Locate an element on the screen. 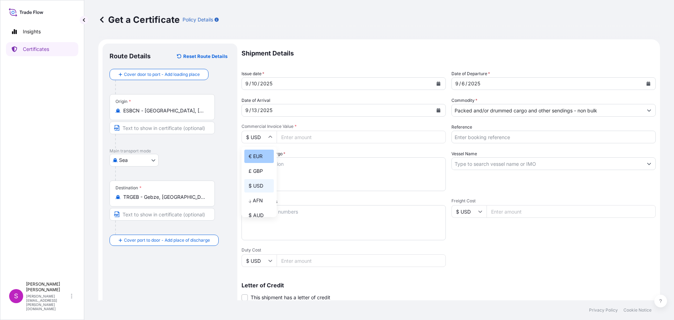 Image resolution: width=674 pixels, height=320 pixels. p: Main transport mode is located at coordinates (170, 151).